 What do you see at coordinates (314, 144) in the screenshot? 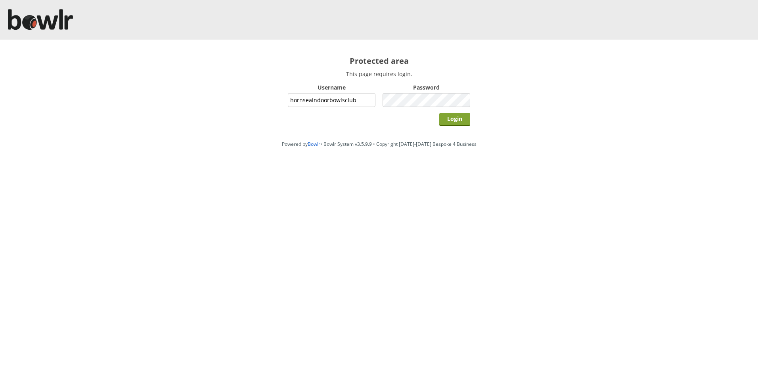
I see `a: Bowlr` at bounding box center [314, 144].